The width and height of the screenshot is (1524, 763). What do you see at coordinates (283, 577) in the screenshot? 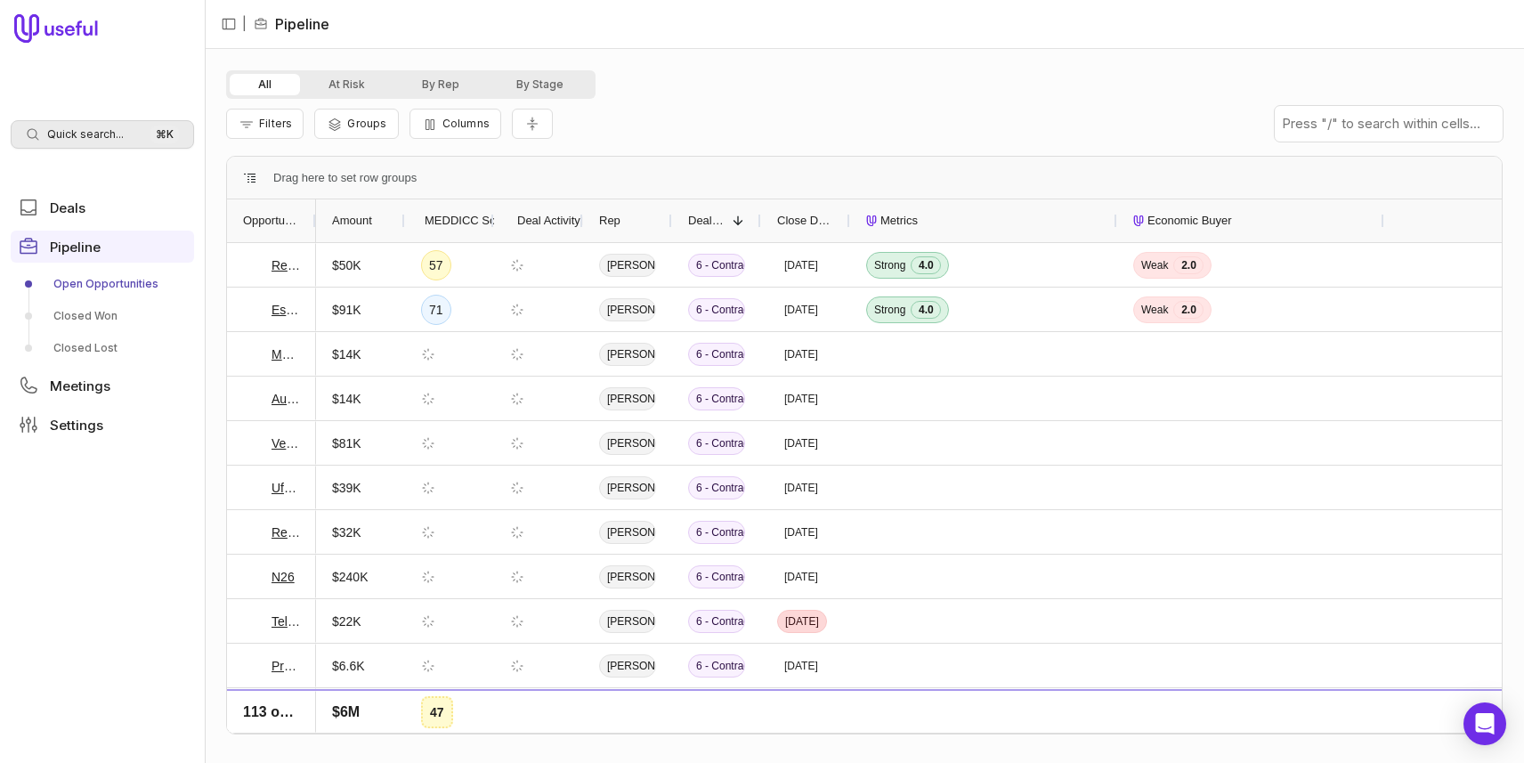
I see `a: N26` at bounding box center [283, 577].